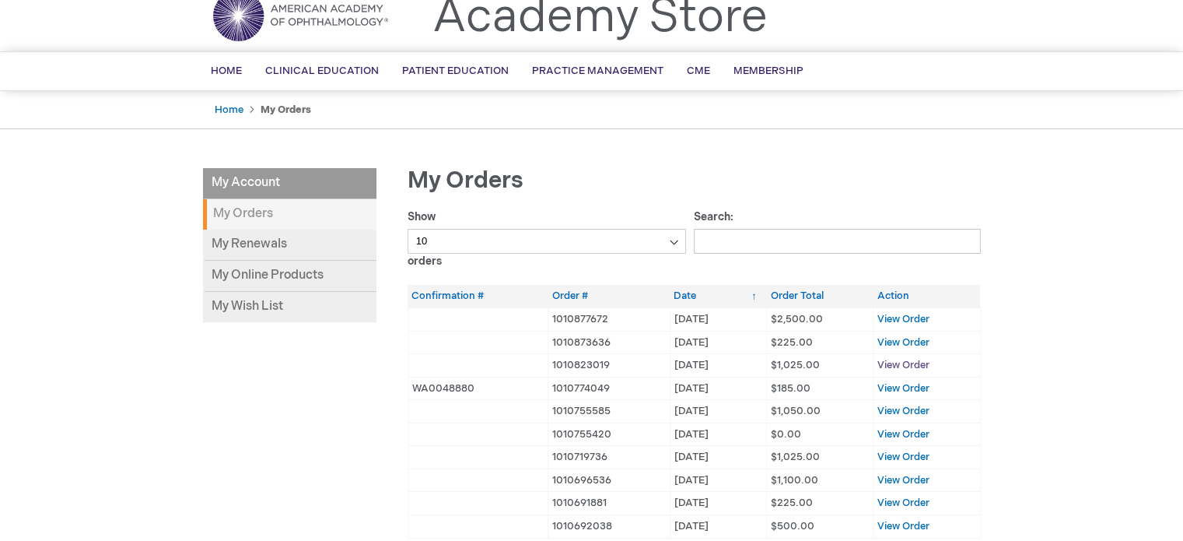 The height and width of the screenshot is (541, 1183). Describe the element at coordinates (478, 388) in the screenshot. I see `td: WA0048880` at that location.